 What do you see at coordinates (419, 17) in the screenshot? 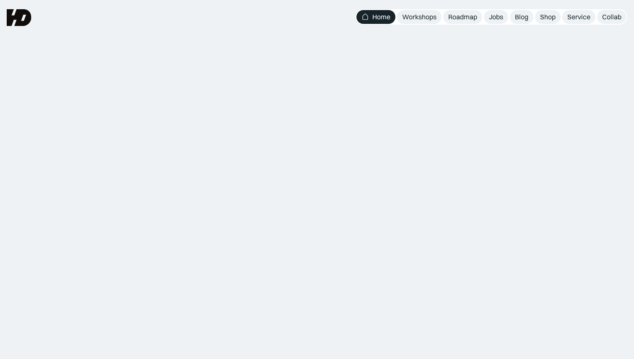
I see `a: Workshops` at bounding box center [419, 17].